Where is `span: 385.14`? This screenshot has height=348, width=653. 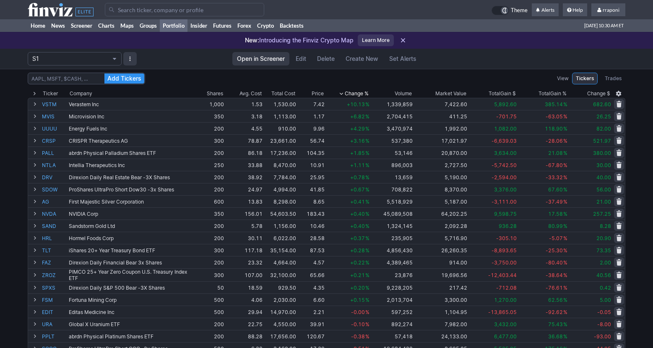
span: 385.14 is located at coordinates (553, 104).